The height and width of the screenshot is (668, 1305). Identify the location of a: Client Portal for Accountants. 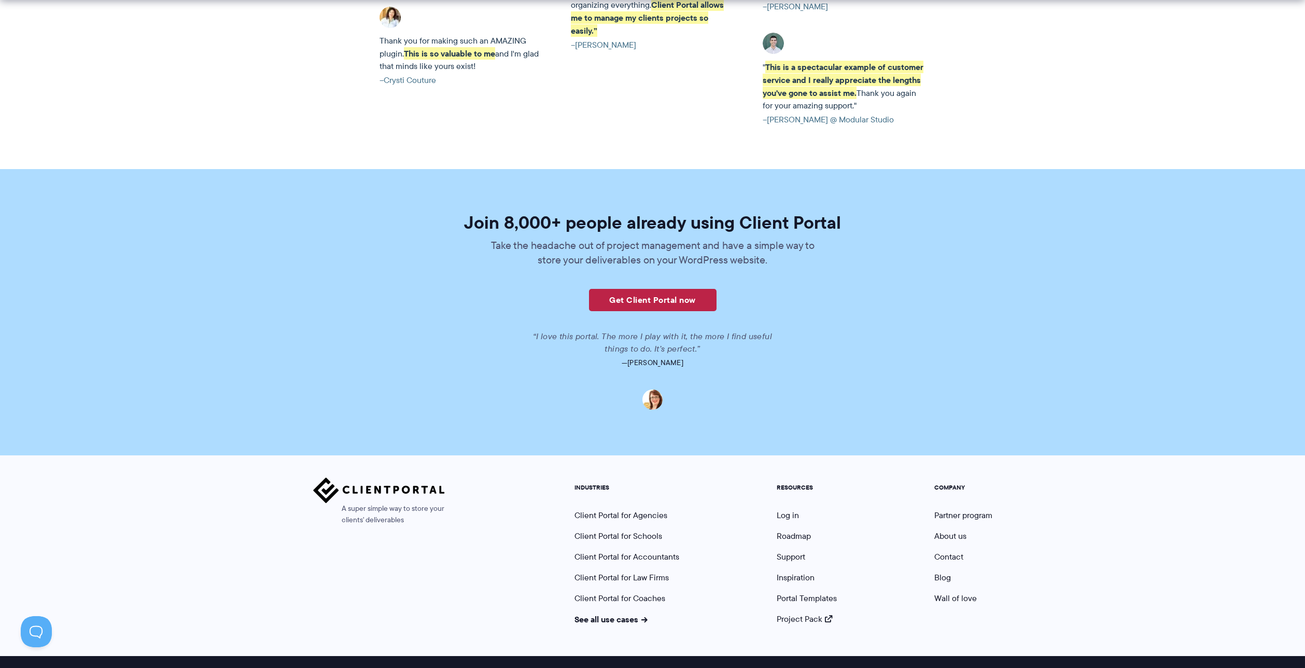
(627, 556).